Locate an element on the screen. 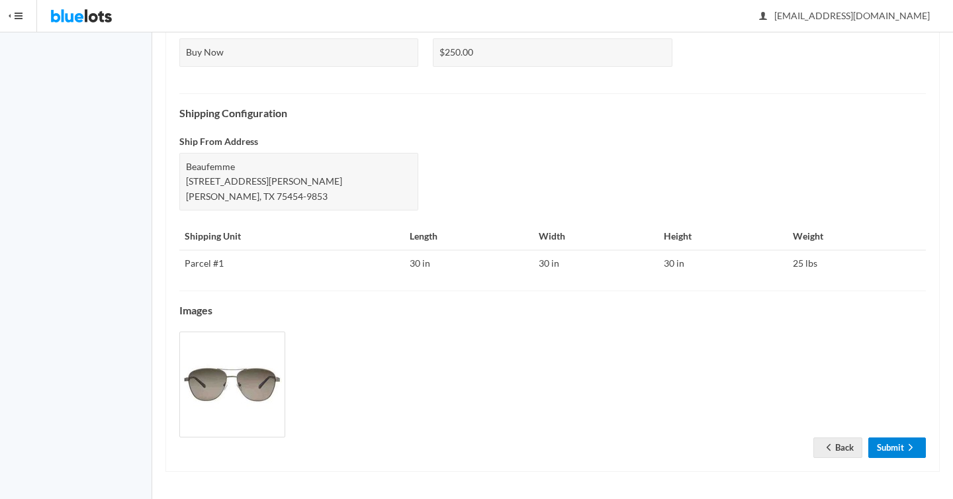  td: 25 lbs is located at coordinates (856, 263).